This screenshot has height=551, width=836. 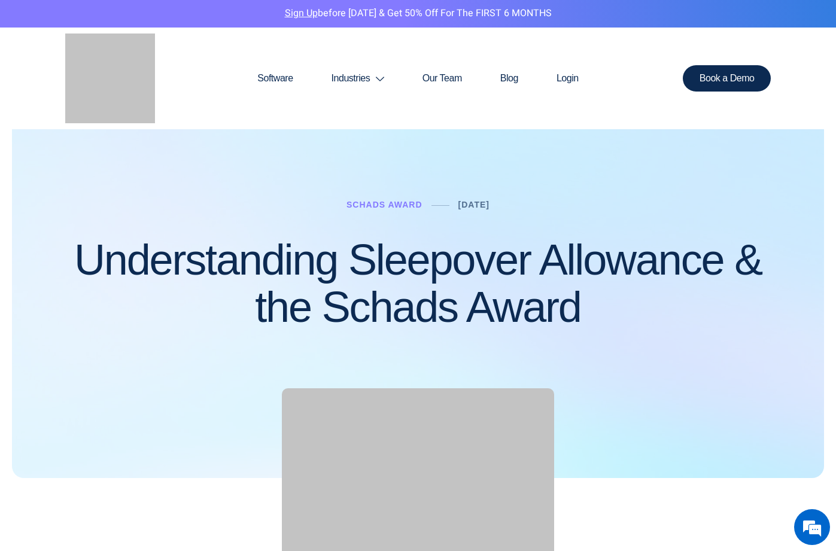 I want to click on a: Schads Award, so click(x=384, y=205).